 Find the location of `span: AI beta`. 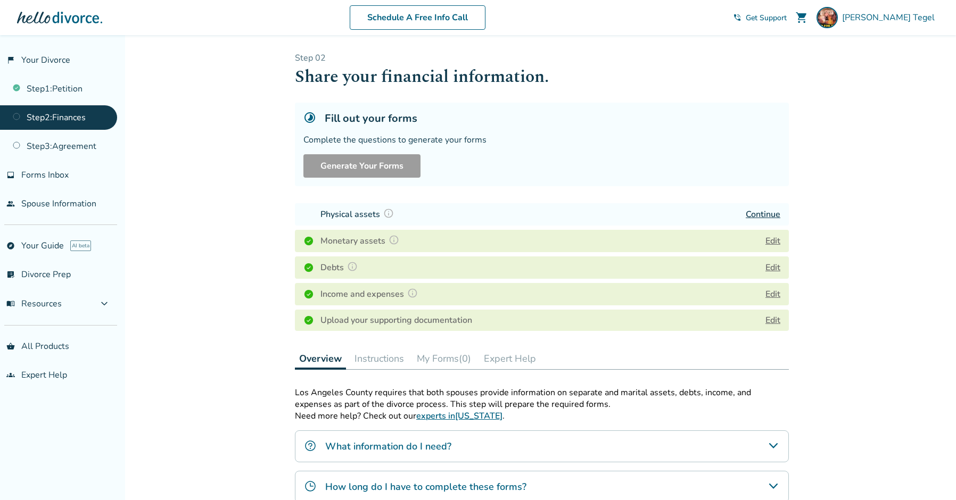

span: AI beta is located at coordinates (80, 246).